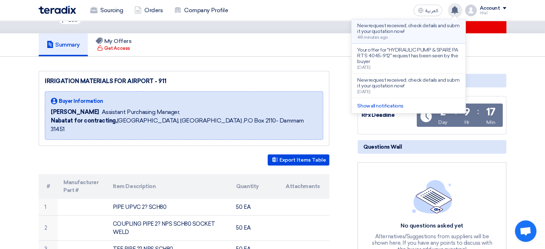 Image resolution: width=545 pixels, height=249 pixels. I want to click on a: Sourcing, so click(106, 10).